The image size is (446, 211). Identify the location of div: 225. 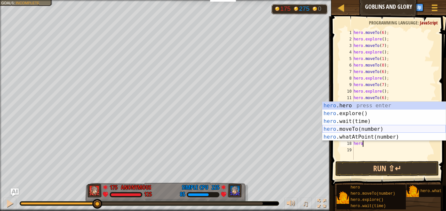
(216, 187).